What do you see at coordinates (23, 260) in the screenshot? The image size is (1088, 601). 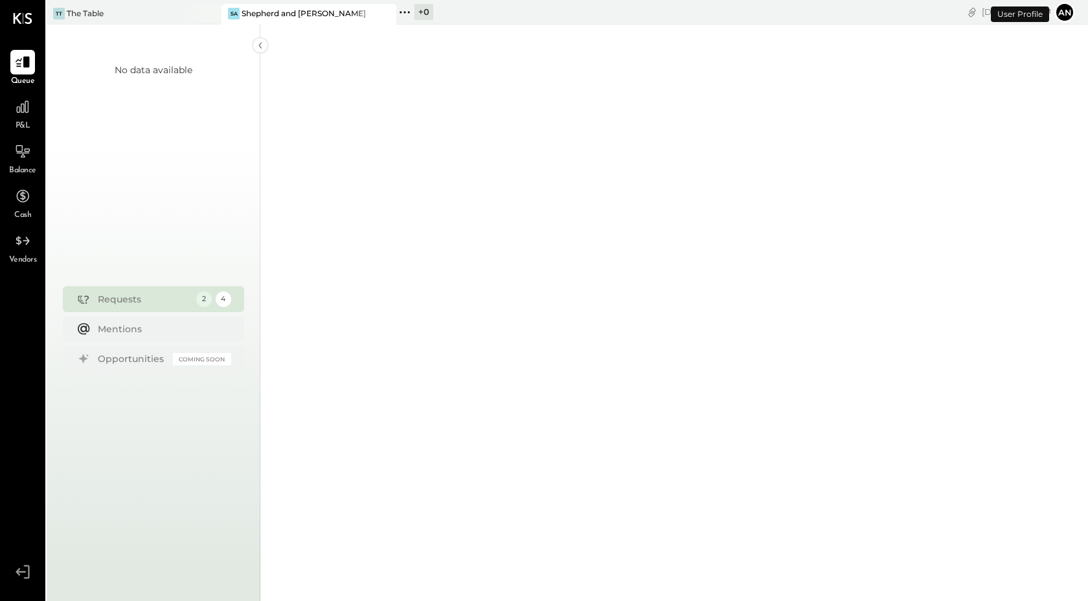 I see `span: Vendors` at bounding box center [23, 260].